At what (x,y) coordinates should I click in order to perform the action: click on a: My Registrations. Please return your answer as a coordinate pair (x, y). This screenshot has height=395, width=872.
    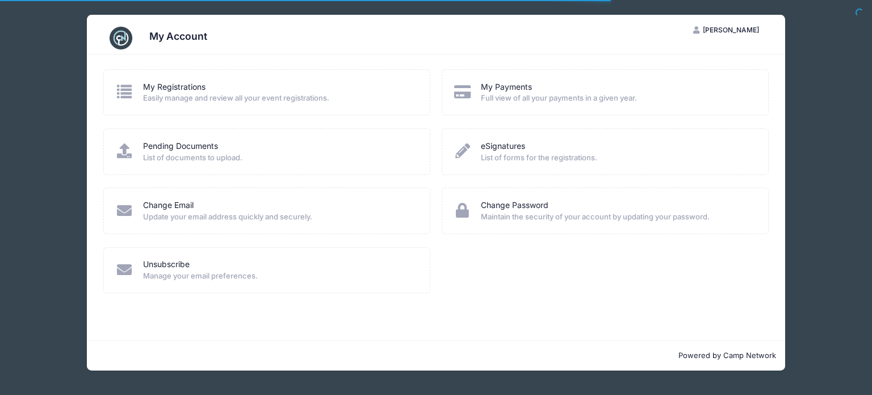
    Looking at the image, I should click on (174, 87).